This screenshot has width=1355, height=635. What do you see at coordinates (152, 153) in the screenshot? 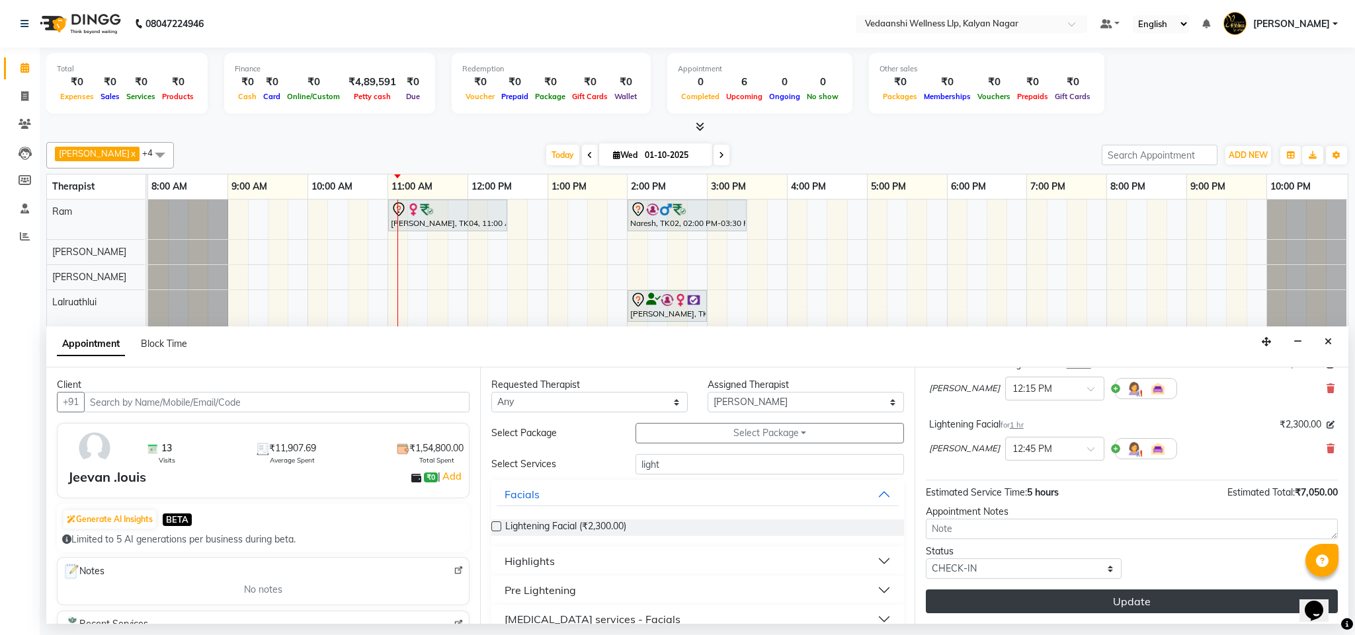
I see `span: +4` at bounding box center [152, 153].